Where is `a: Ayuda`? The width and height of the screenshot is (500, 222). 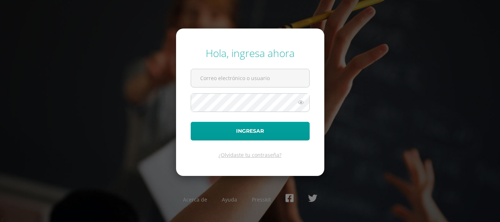
a: Ayuda is located at coordinates (230, 200).